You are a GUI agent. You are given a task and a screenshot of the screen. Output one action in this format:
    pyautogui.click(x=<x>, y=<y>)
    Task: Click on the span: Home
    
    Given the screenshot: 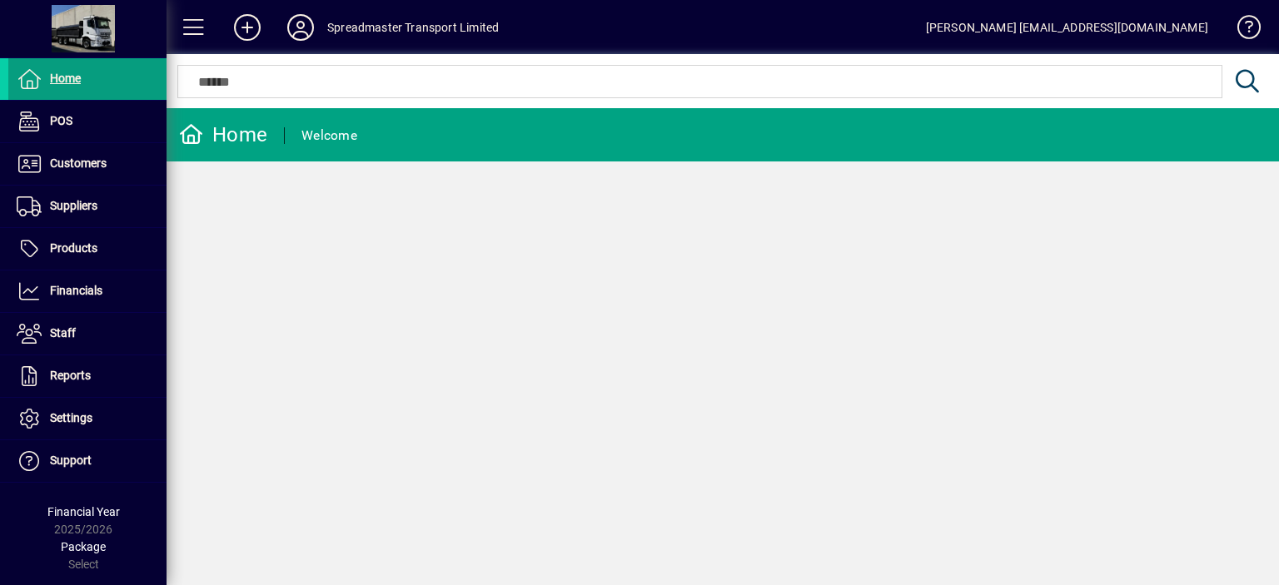 What is the action you would take?
    pyautogui.click(x=65, y=78)
    